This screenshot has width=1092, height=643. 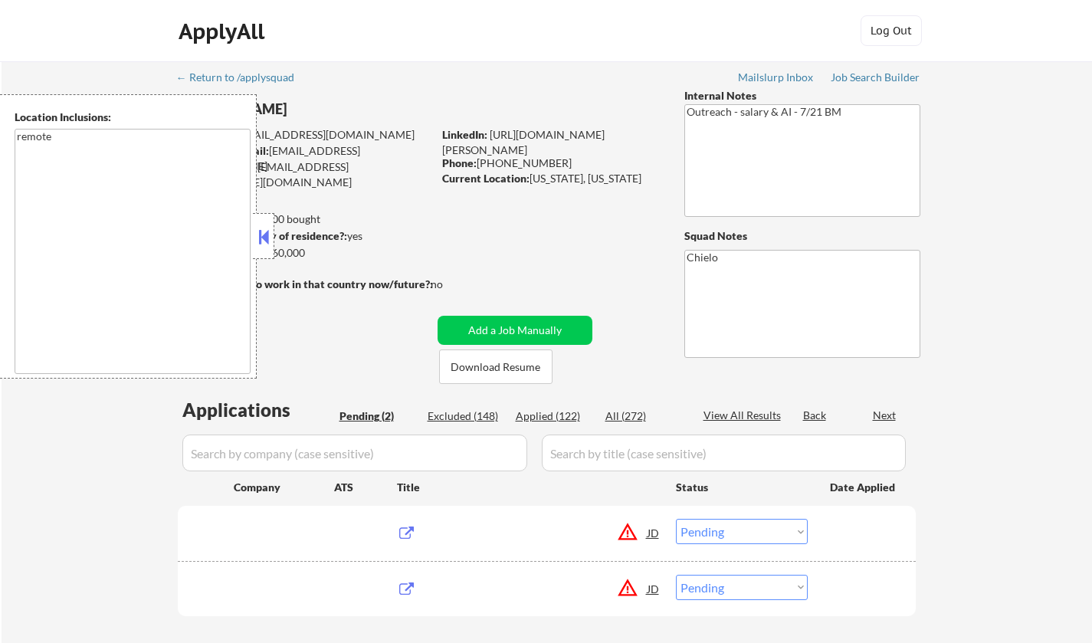 I want to click on div: All (272), so click(x=644, y=416).